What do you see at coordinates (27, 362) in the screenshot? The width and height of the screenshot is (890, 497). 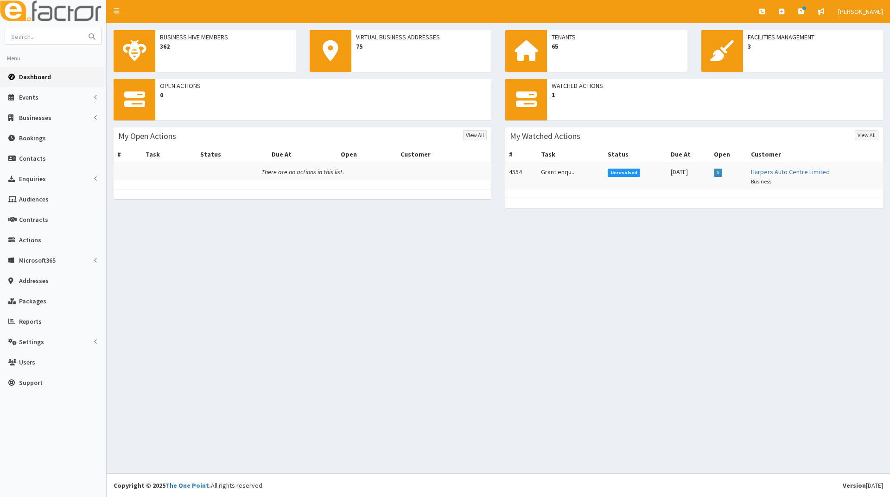 I see `span: Users` at bounding box center [27, 362].